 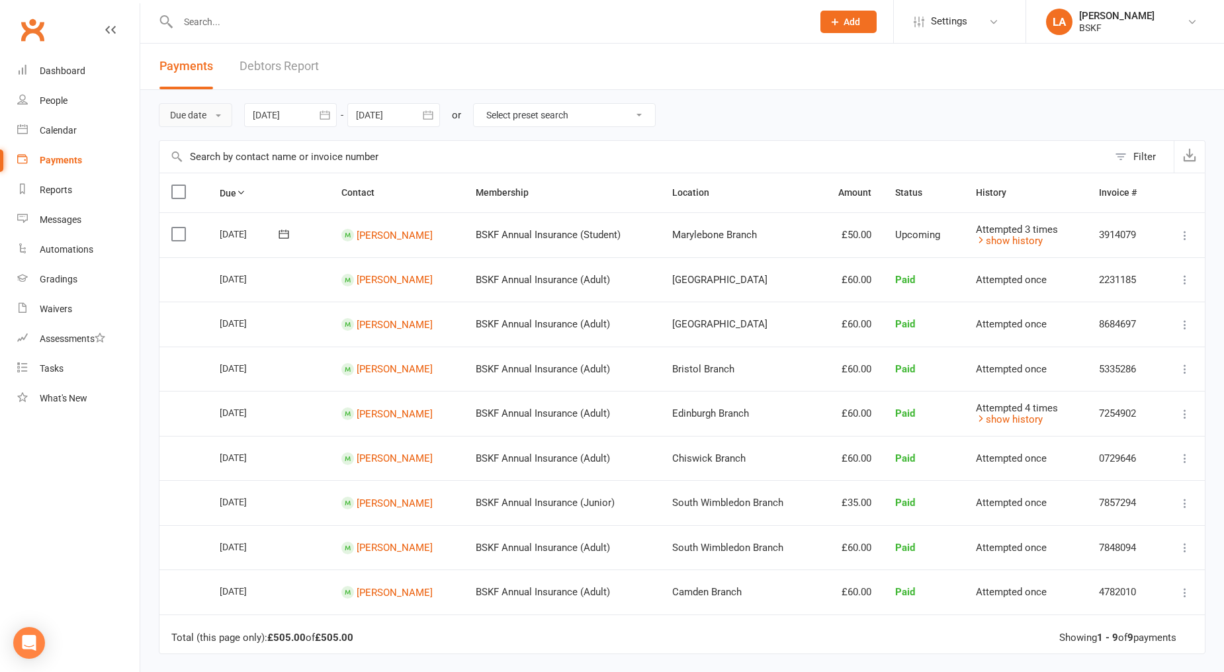 I want to click on div: Calendar, so click(x=58, y=130).